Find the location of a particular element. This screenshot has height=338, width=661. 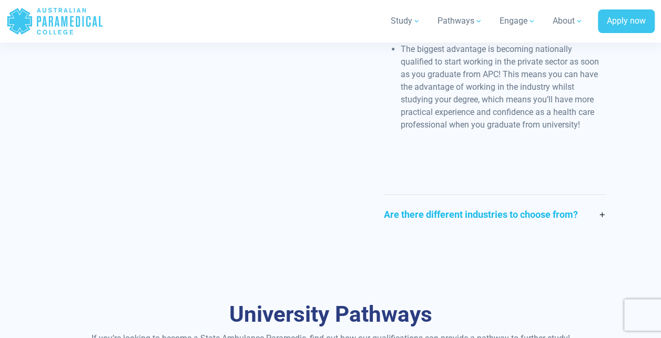

a: Are there different industries to choose from? is located at coordinates (495, 214).